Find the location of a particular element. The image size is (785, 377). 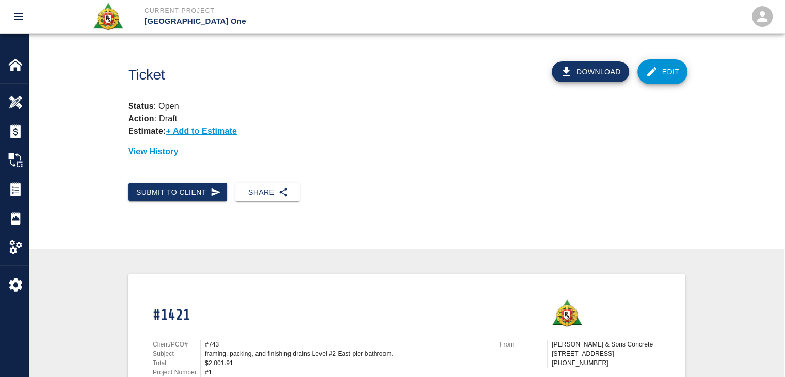

div: framing, packing, and finishing drains Level #2 East pier bathroom. is located at coordinates (346, 354).